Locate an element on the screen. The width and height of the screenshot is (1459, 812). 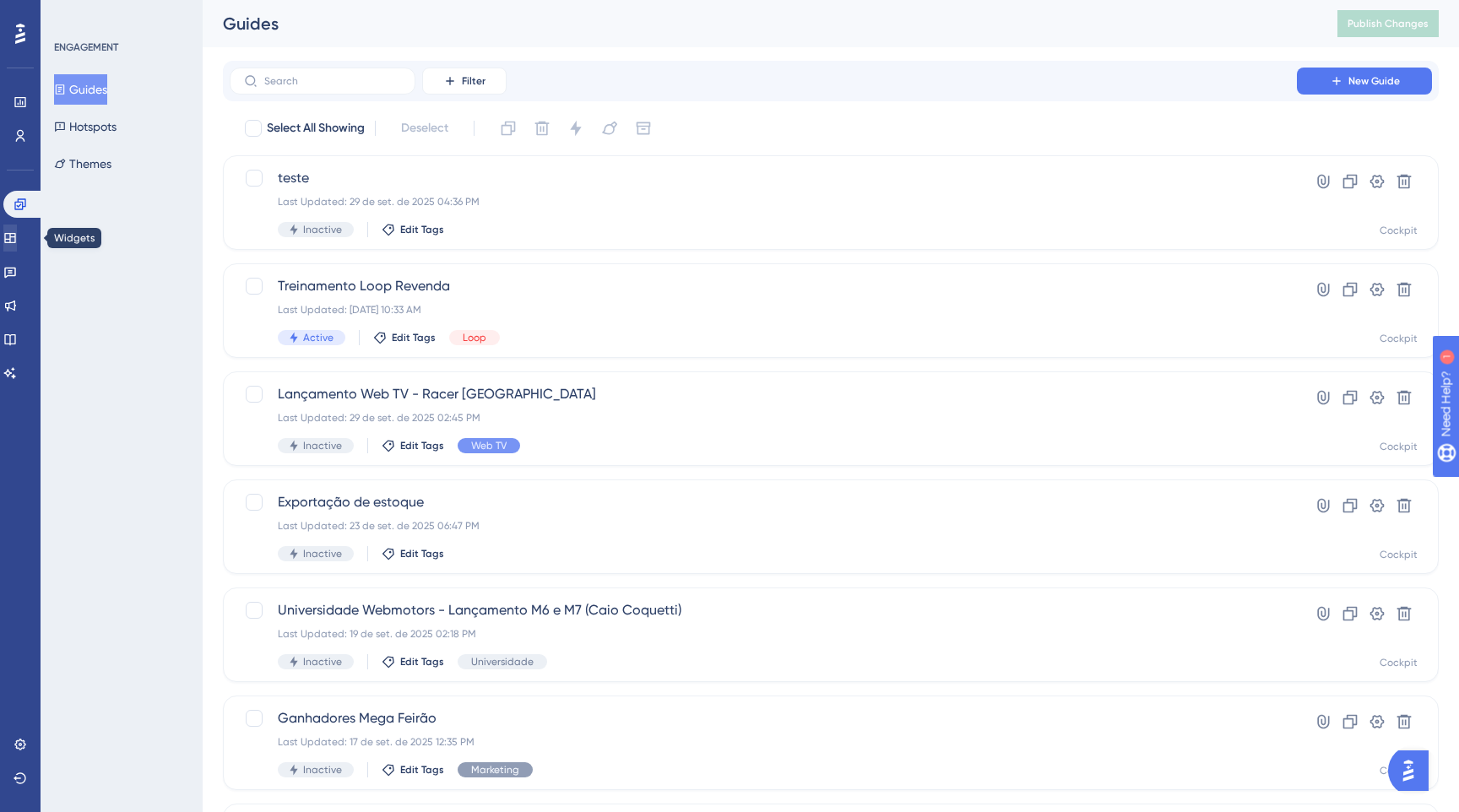
span: teste is located at coordinates (763, 178).